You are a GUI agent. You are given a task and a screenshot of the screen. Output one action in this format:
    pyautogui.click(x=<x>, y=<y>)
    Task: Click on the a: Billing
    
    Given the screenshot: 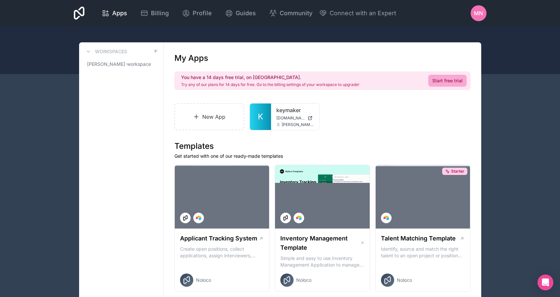 What is the action you would take?
    pyautogui.click(x=154, y=13)
    